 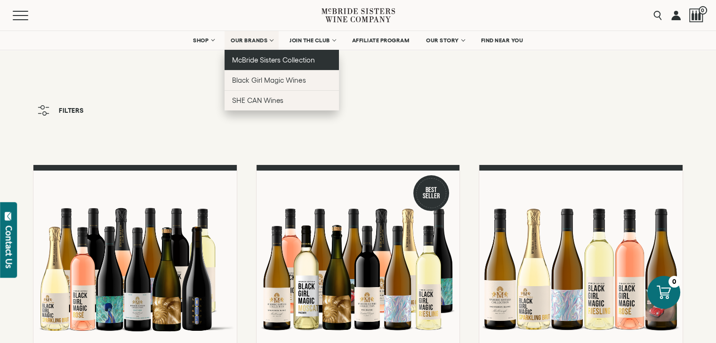 What do you see at coordinates (273, 60) in the screenshot?
I see `span: McBride Sisters Collection` at bounding box center [273, 60].